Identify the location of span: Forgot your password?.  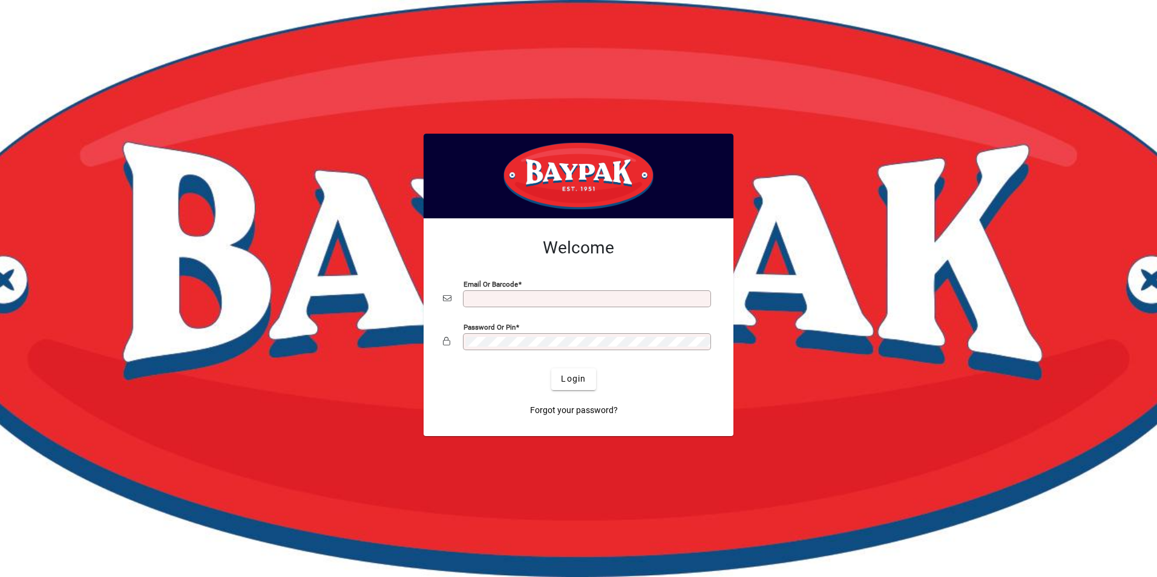
(574, 410).